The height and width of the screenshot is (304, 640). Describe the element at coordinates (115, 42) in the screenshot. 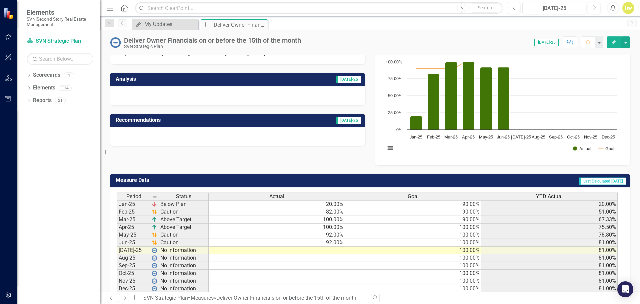

I see `img: No Information` at that location.